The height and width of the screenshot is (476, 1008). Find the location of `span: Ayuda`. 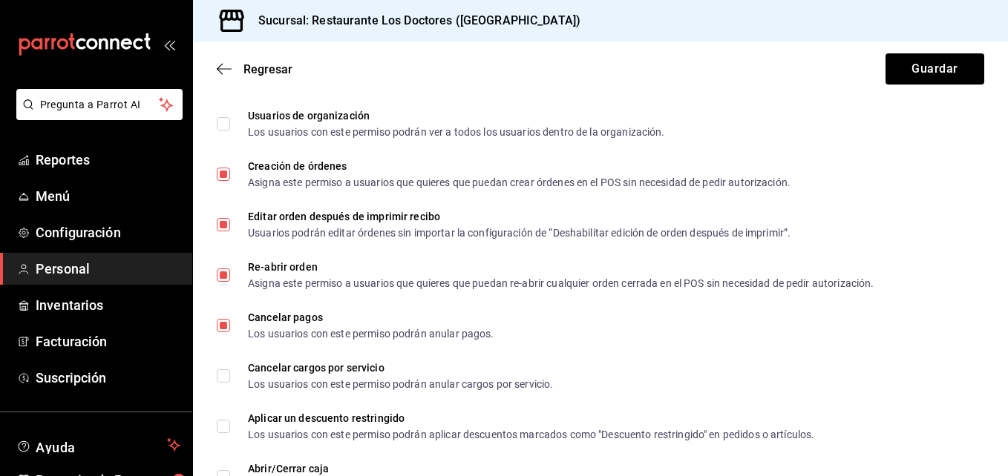

span: Ayuda is located at coordinates (98, 445).